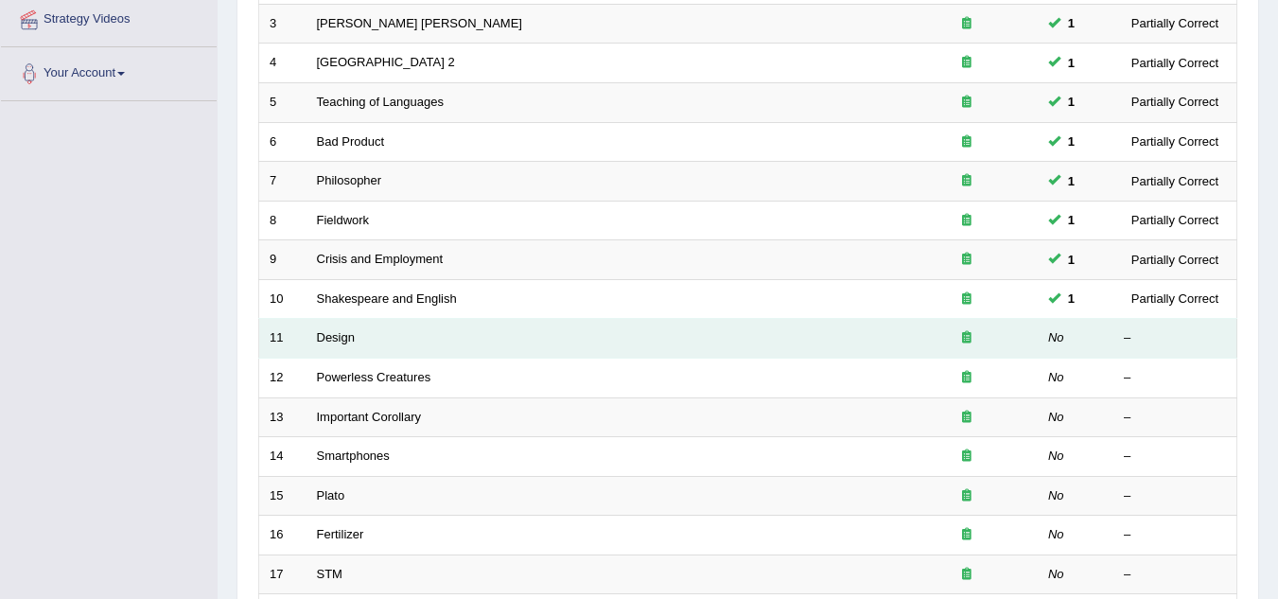 The image size is (1278, 599). I want to click on td: 13, so click(283, 417).